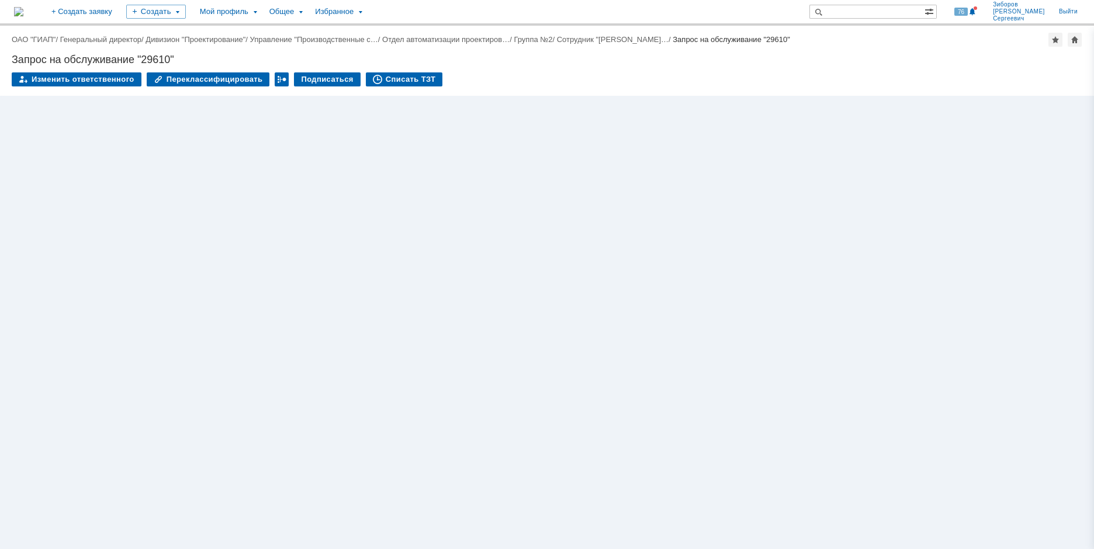 The image size is (1094, 549). What do you see at coordinates (1056, 40) in the screenshot?
I see `div: Добавить в избранное` at bounding box center [1056, 40].